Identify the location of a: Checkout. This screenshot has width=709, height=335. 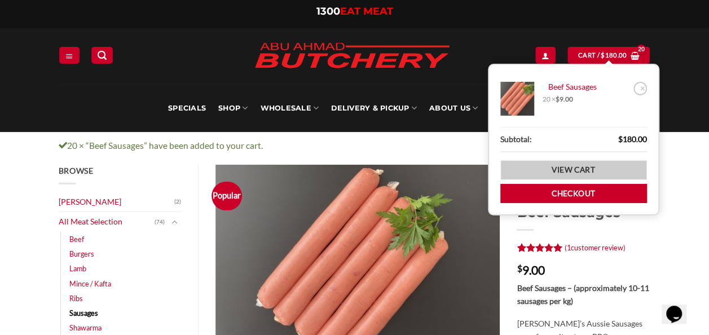
(573, 193).